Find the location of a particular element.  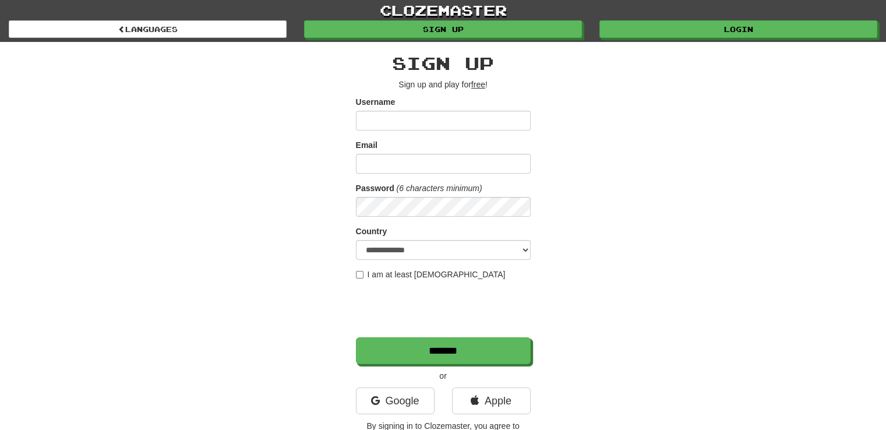

p: Sign up and play for ! is located at coordinates (444, 85).